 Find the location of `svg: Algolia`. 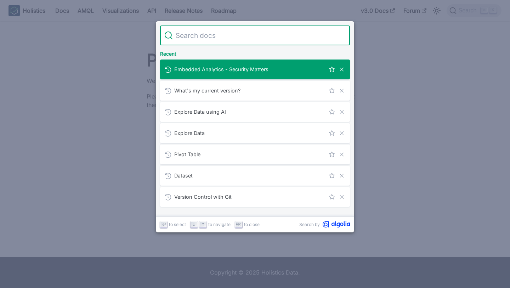

svg: Algolia is located at coordinates (336, 224).